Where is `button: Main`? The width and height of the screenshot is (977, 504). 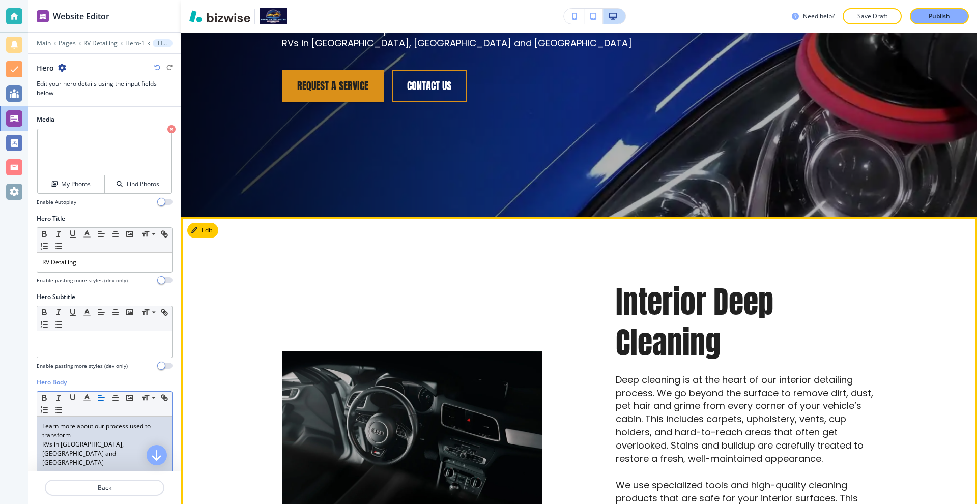 button: Main is located at coordinates (44, 43).